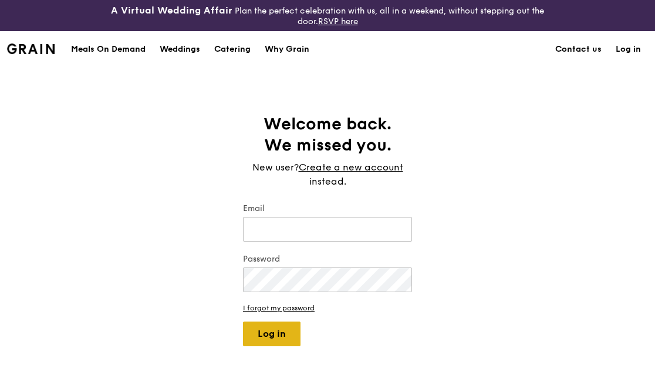 The width and height of the screenshot is (655, 368). Describe the element at coordinates (351, 167) in the screenshot. I see `a: Create a new account` at that location.